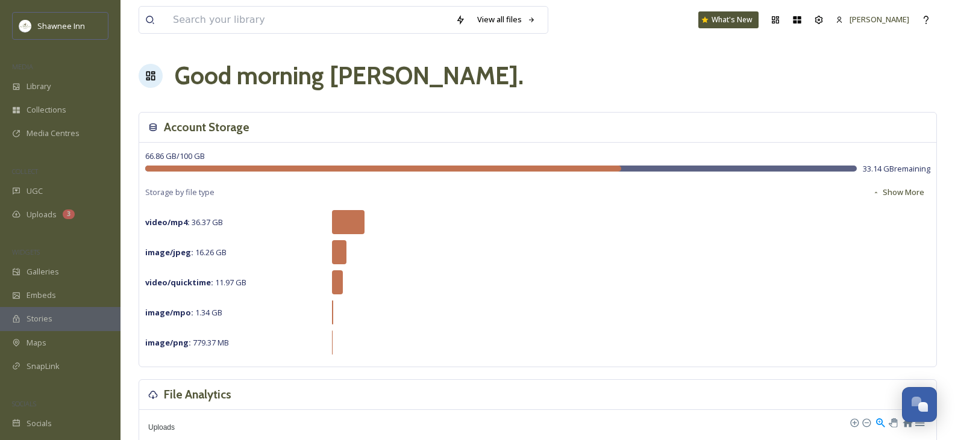  I want to click on span: WIDGETS, so click(26, 252).